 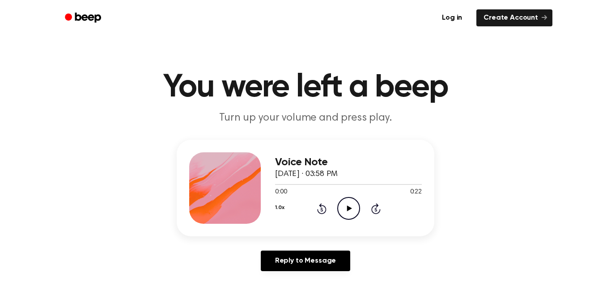 I want to click on button: 1.0x, so click(x=279, y=208).